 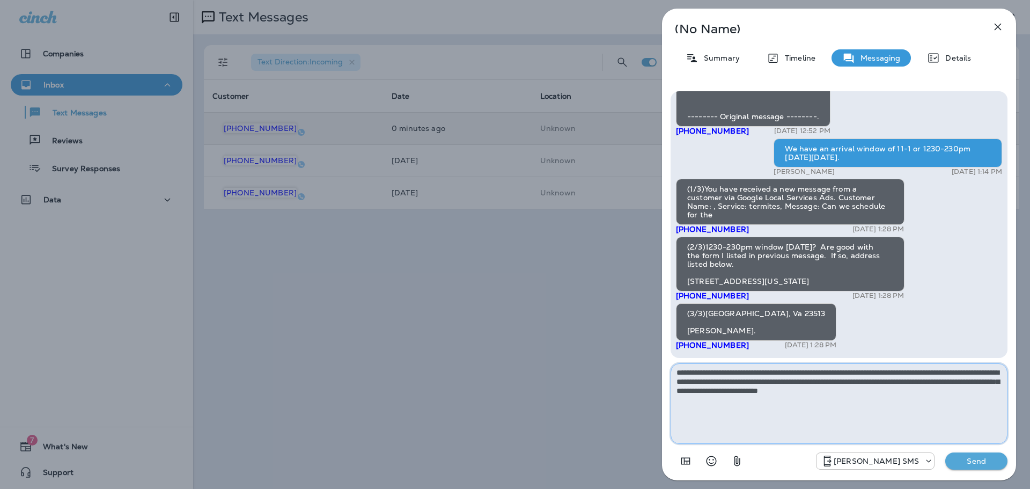 What do you see at coordinates (797, 58) in the screenshot?
I see `p: Timeline` at bounding box center [797, 58].